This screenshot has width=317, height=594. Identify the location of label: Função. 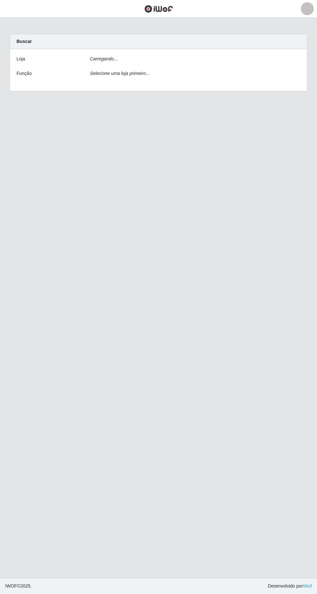
(24, 73).